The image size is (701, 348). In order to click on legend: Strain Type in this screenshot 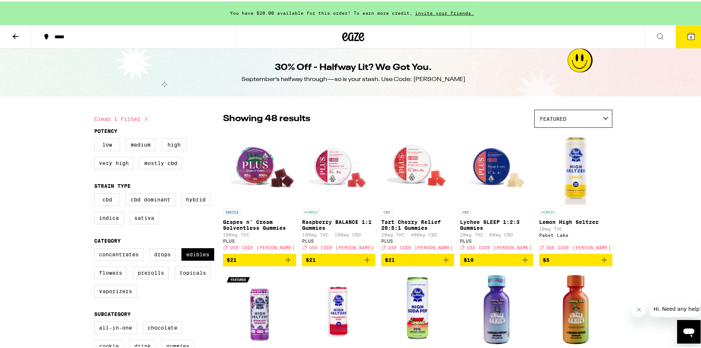, I will do `click(112, 184)`.